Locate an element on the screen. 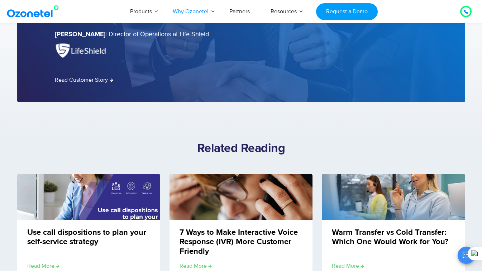 This screenshot has width=482, height=271. a: Read Customer Story is located at coordinates (84, 80).